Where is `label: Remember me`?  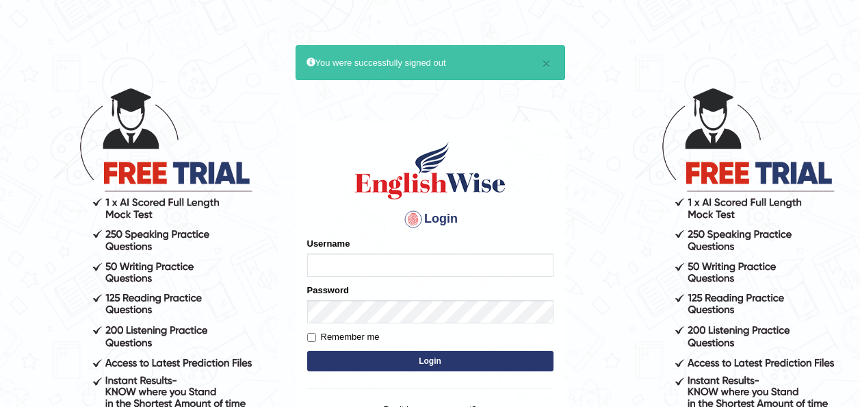 label: Remember me is located at coordinates (344, 337).